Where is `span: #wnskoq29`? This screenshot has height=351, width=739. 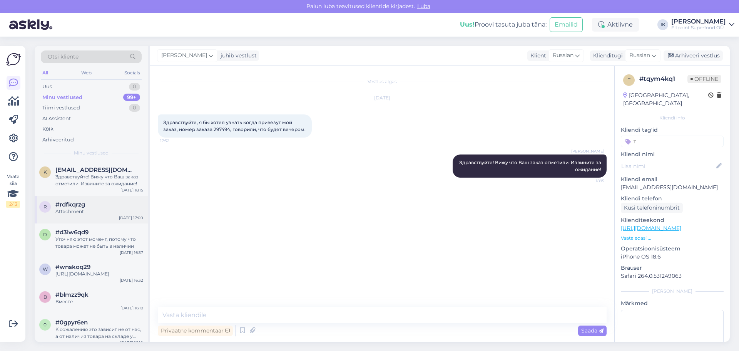
span: #wnskoq29 is located at coordinates (73, 267).